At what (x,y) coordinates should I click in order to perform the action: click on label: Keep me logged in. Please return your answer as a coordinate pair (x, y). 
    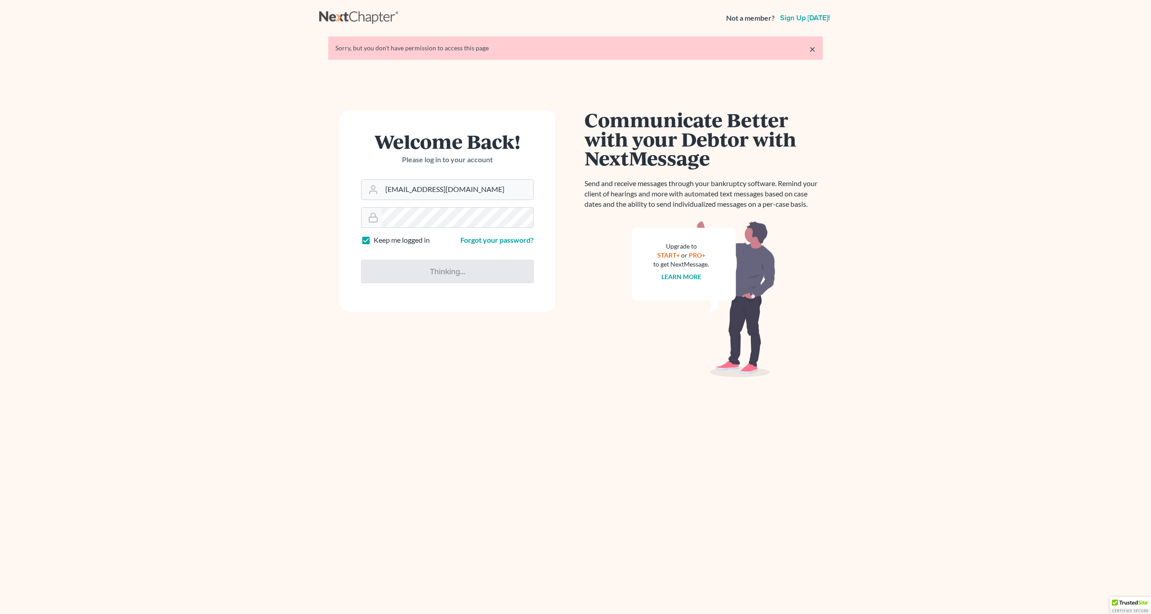
    Looking at the image, I should click on (402, 240).